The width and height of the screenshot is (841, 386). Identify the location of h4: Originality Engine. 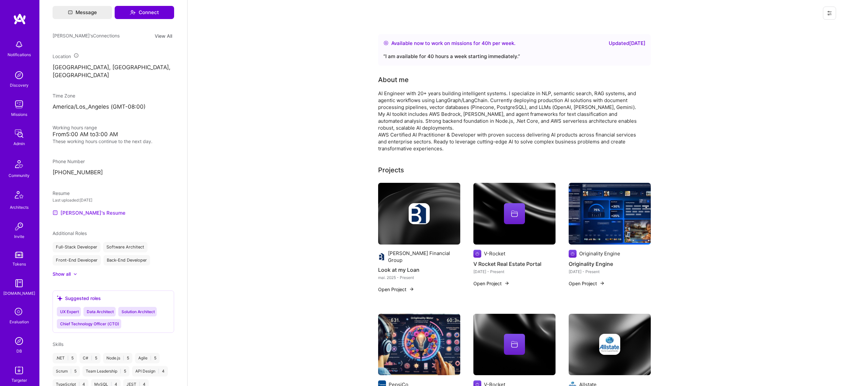
(610, 264).